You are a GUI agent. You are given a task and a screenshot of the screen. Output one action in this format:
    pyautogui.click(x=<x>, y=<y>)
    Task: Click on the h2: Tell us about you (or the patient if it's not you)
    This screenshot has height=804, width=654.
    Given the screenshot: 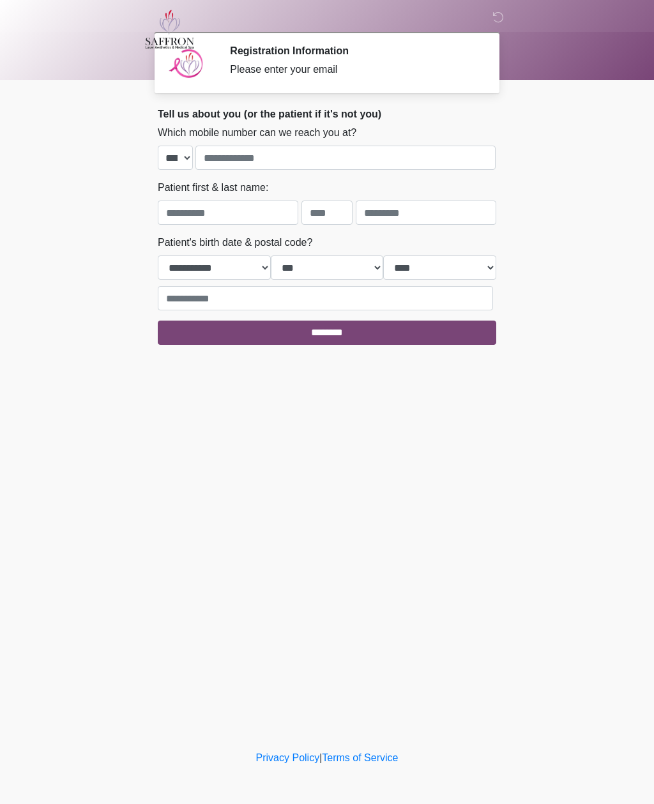 What is the action you would take?
    pyautogui.click(x=327, y=114)
    